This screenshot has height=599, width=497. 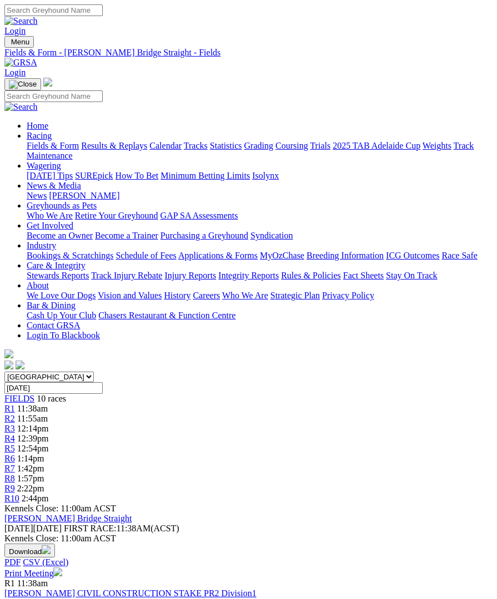 What do you see at coordinates (12, 498) in the screenshot?
I see `a: R10` at bounding box center [12, 498].